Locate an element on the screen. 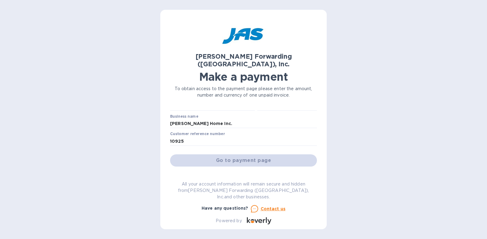 The height and width of the screenshot is (239, 487). p: Powered by is located at coordinates (228, 221).